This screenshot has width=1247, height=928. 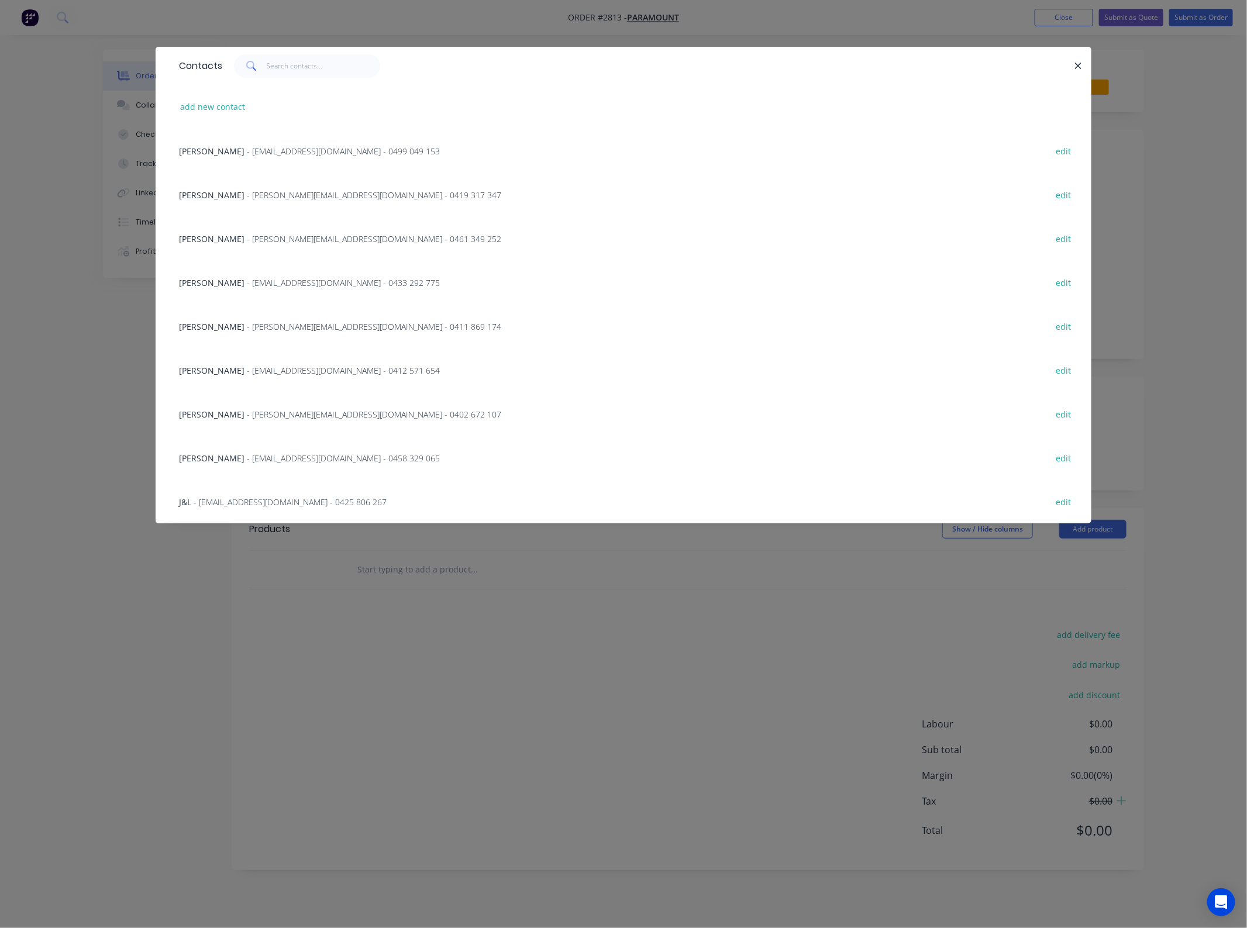 I want to click on div: Open Intercom Messenger, so click(x=1222, y=903).